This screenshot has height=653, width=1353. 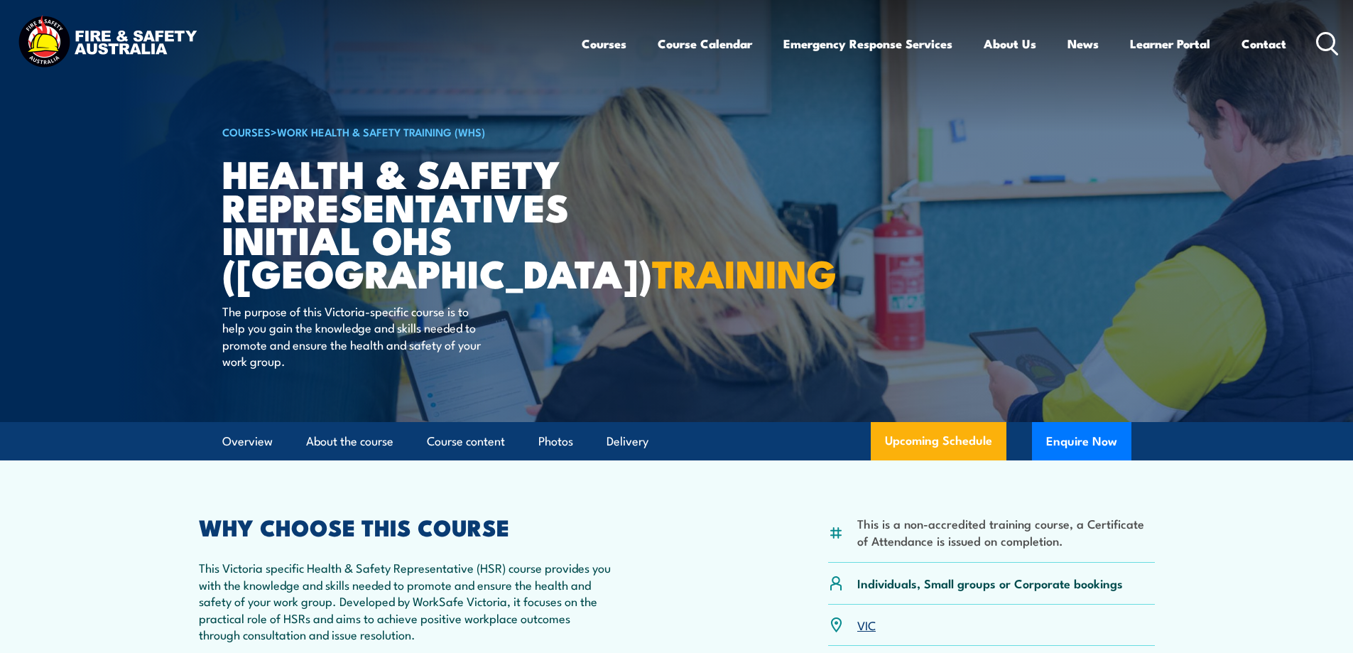 What do you see at coordinates (1263, 43) in the screenshot?
I see `a: Contact` at bounding box center [1263, 43].